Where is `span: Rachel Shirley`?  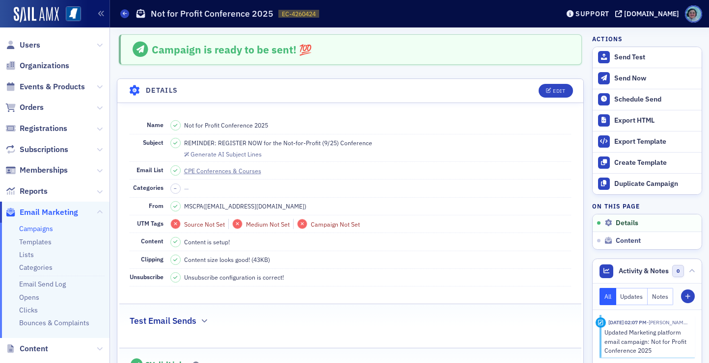
span: Rachel Shirley is located at coordinates (667, 323).